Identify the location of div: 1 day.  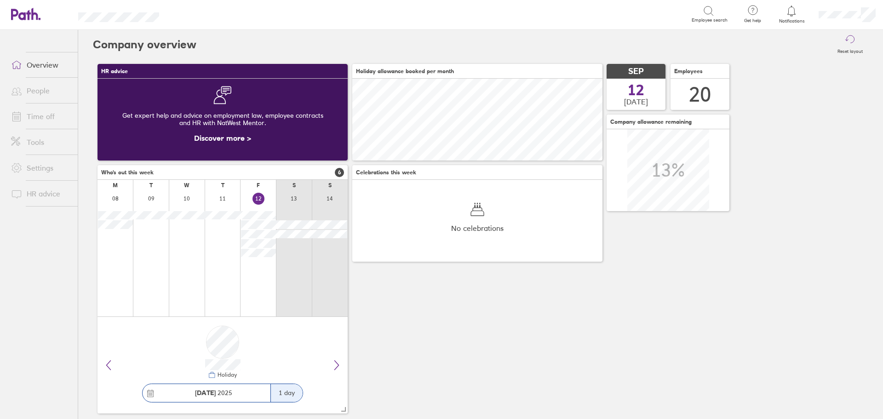
(287, 393).